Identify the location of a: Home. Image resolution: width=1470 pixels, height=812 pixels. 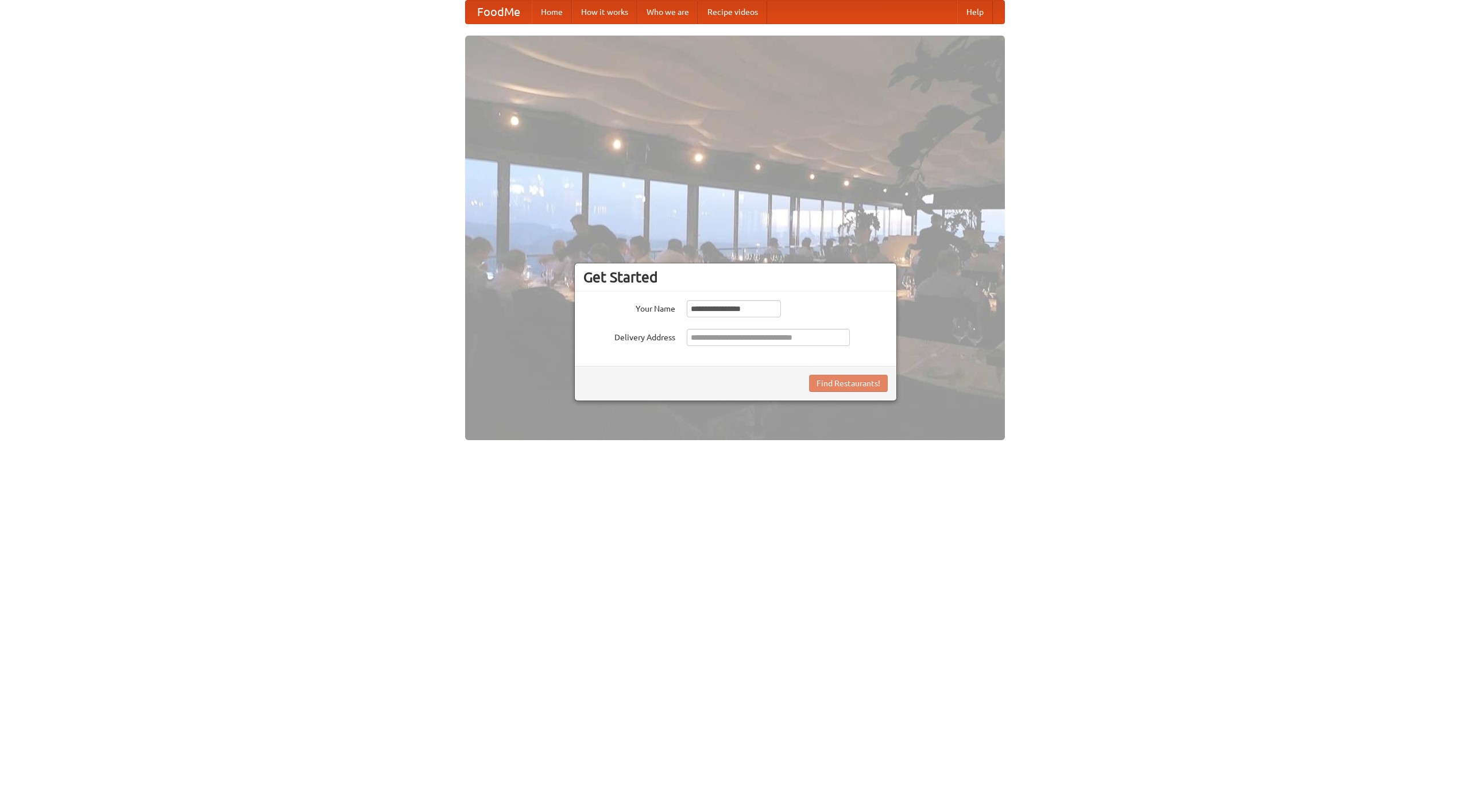
(552, 12).